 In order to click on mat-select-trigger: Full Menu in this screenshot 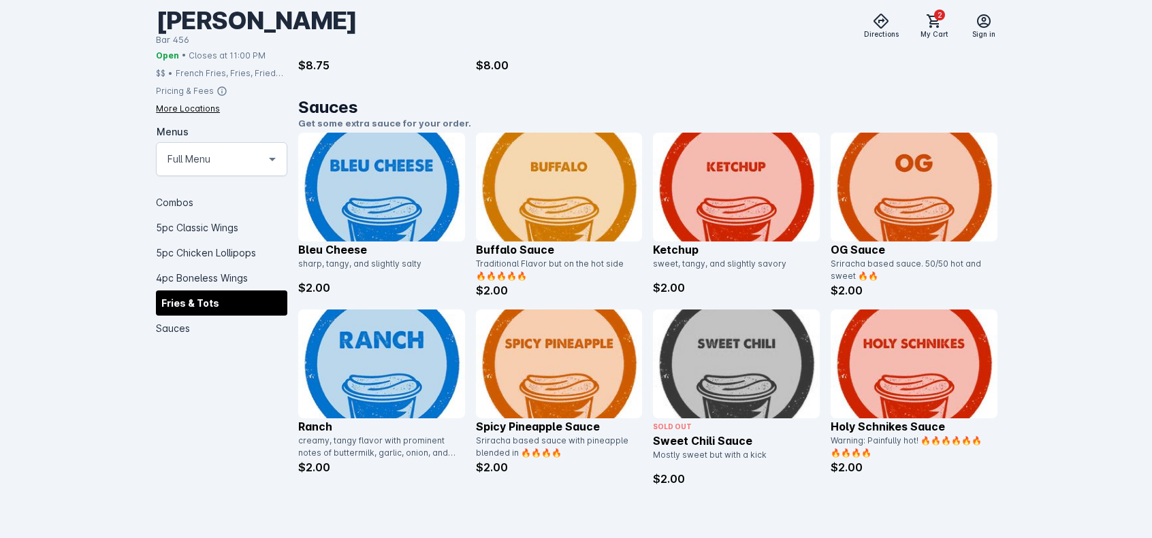, I will do `click(189, 159)`.